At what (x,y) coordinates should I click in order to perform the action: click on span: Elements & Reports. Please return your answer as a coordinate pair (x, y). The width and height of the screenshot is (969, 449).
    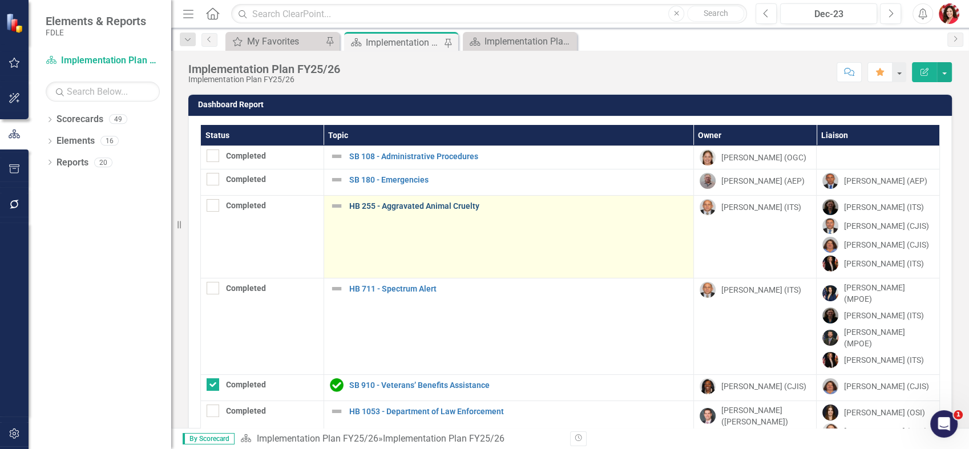
    Looking at the image, I should click on (96, 21).